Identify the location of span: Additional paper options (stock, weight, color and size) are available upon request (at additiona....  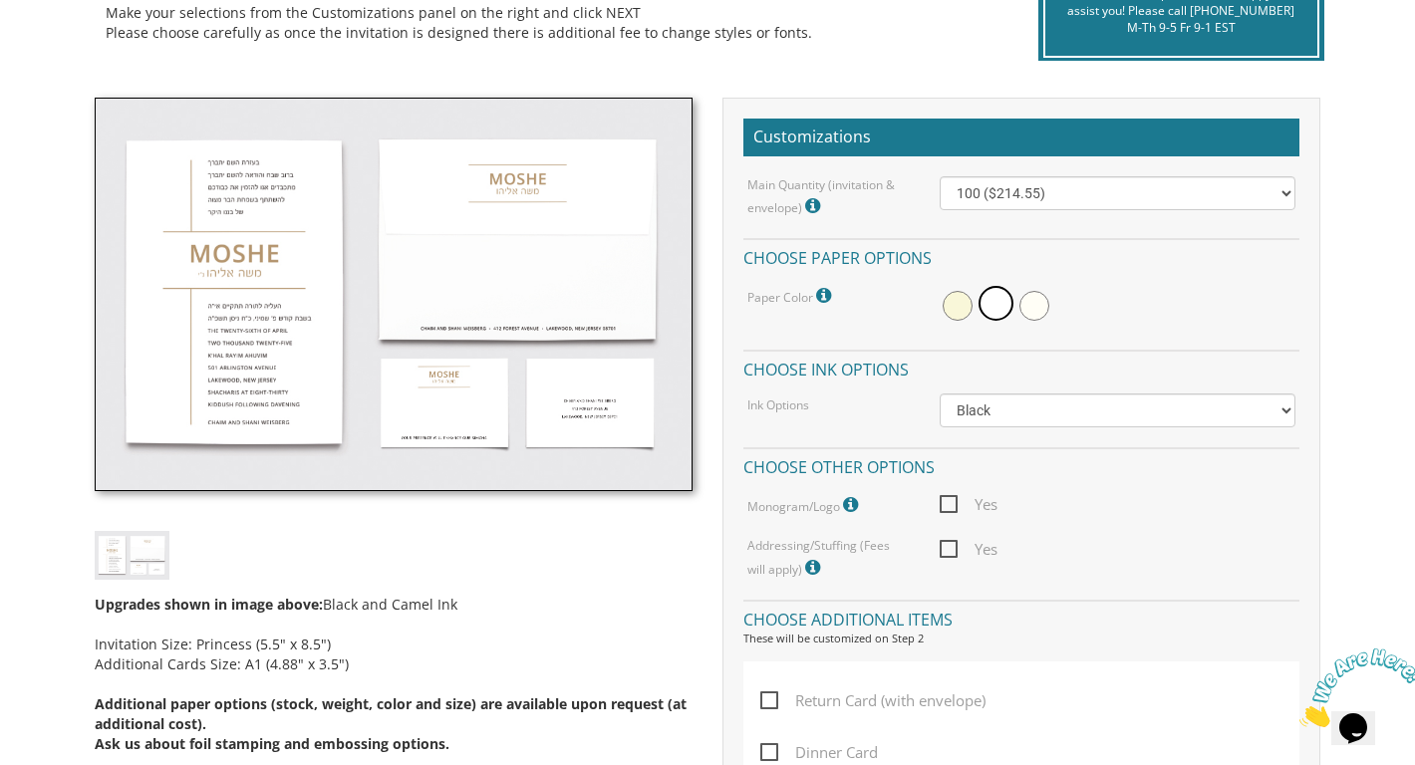
(391, 713).